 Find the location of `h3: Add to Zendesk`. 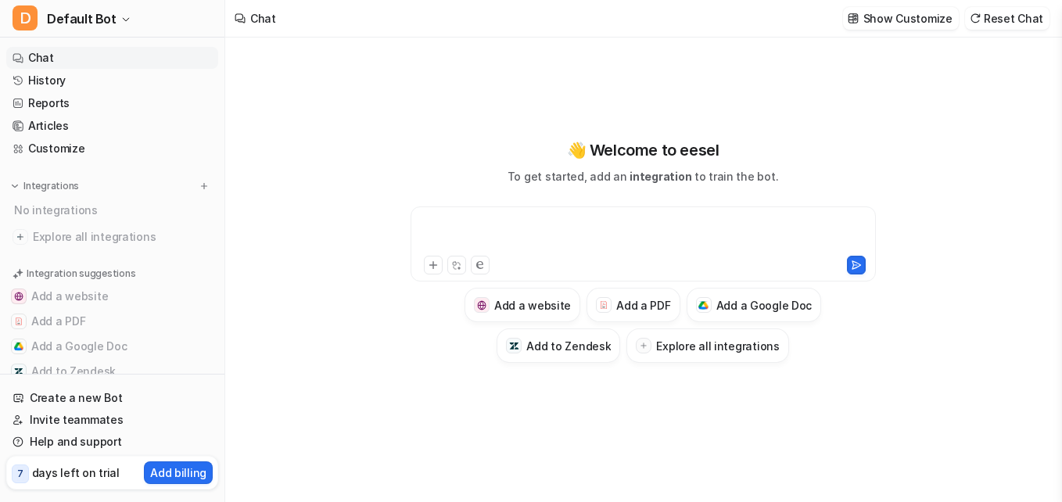

h3: Add to Zendesk is located at coordinates (568, 346).